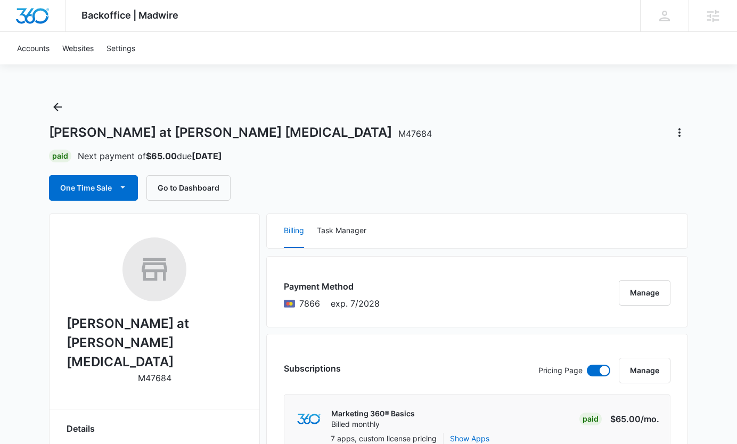 The image size is (737, 444). What do you see at coordinates (634, 419) in the screenshot?
I see `p: $65.00` at bounding box center [634, 419].